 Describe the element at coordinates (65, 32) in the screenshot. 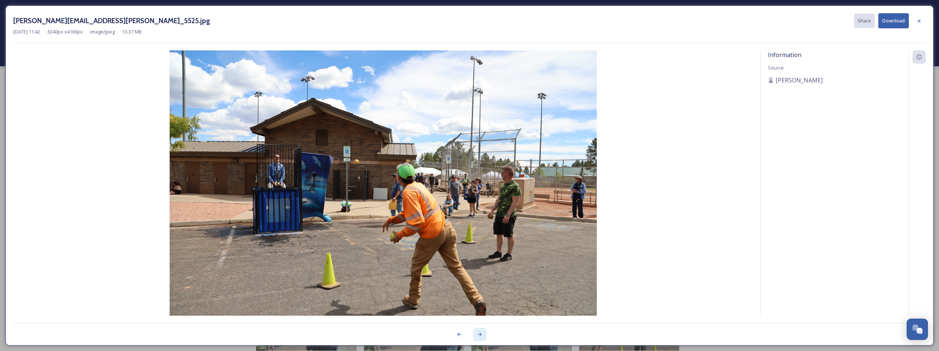

I see `span: 6240 px x 4160 px` at that location.